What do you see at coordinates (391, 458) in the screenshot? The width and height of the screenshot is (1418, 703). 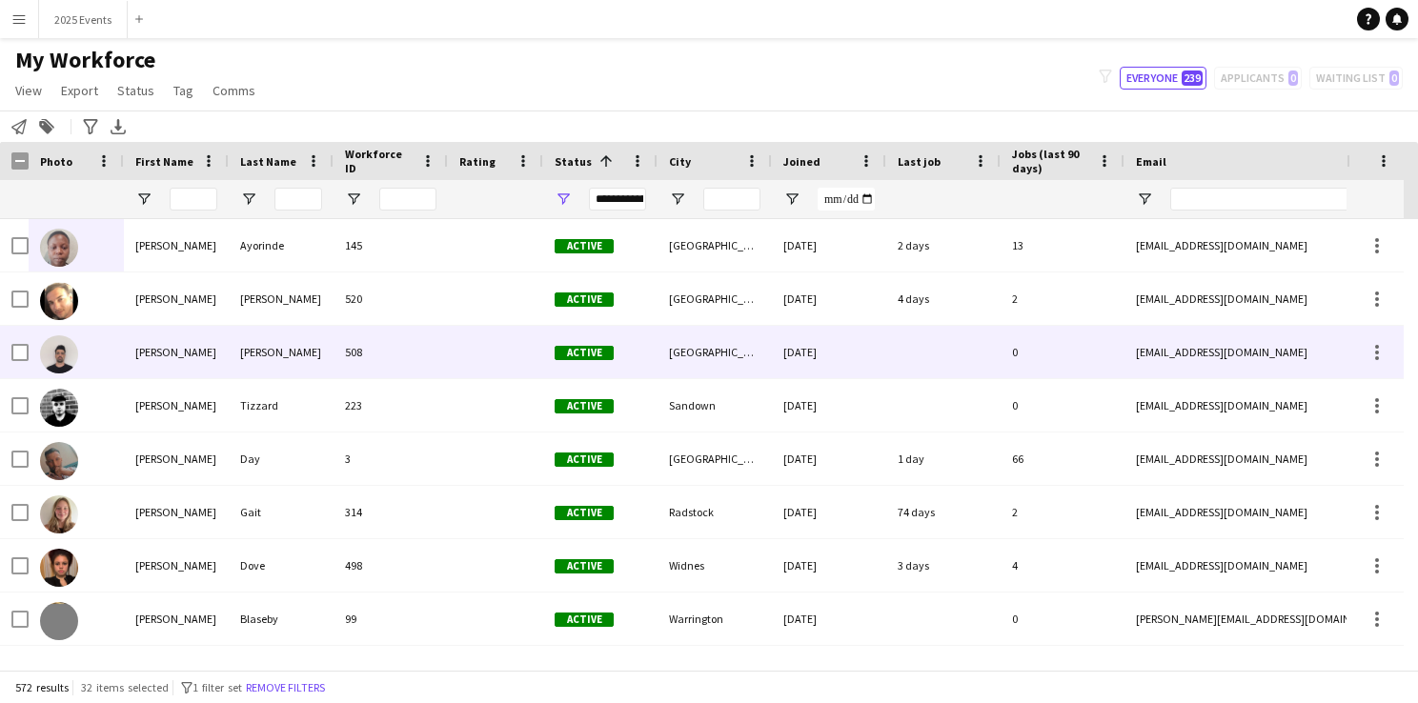 I see `div: 3` at bounding box center [391, 458].